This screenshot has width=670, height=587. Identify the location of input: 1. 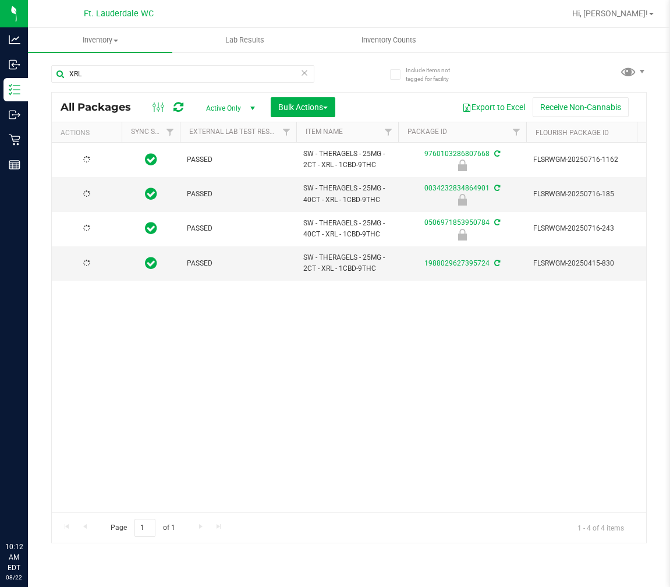
(145, 528).